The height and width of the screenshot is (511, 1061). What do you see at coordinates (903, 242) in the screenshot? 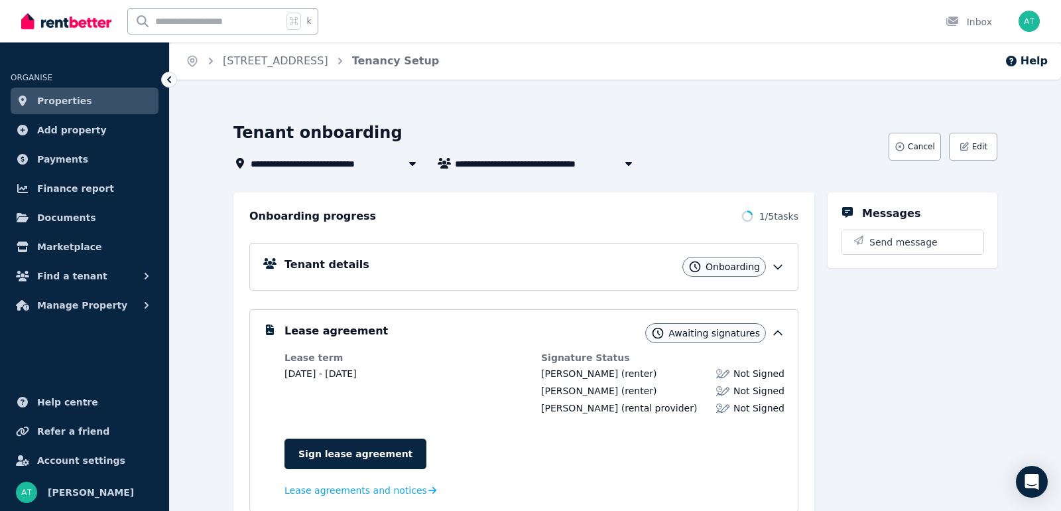
I see `span: Send message` at bounding box center [903, 242].